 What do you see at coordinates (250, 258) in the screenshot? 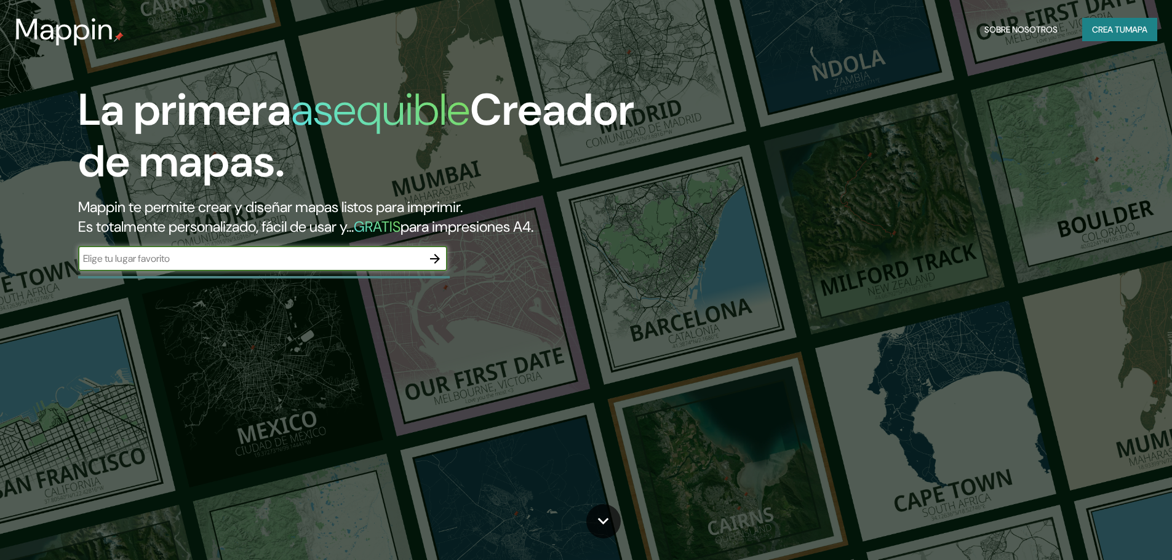
I see `input: Elige tu lugar favorito` at bounding box center [250, 258].